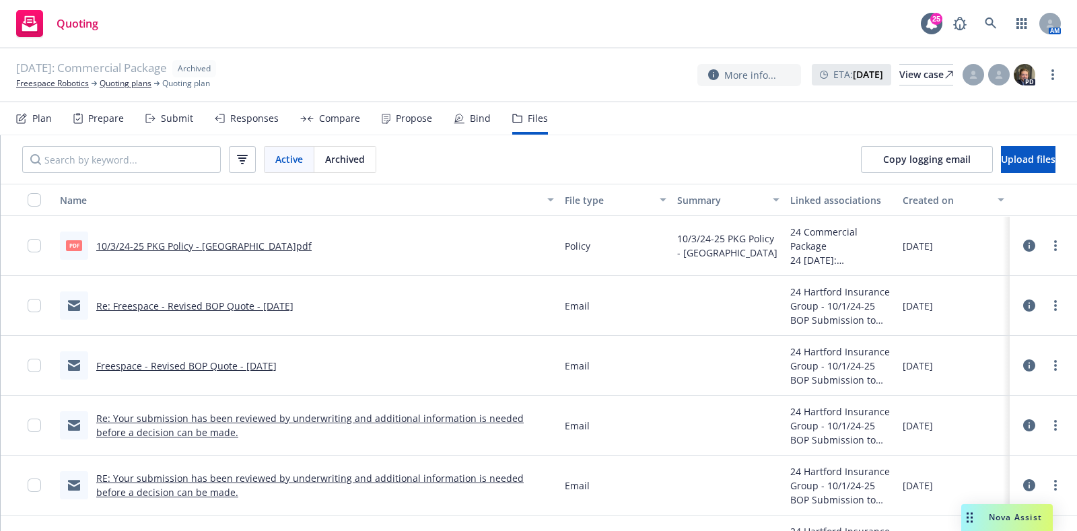 The width and height of the screenshot is (1077, 531). I want to click on div: Drag to move, so click(970, 518).